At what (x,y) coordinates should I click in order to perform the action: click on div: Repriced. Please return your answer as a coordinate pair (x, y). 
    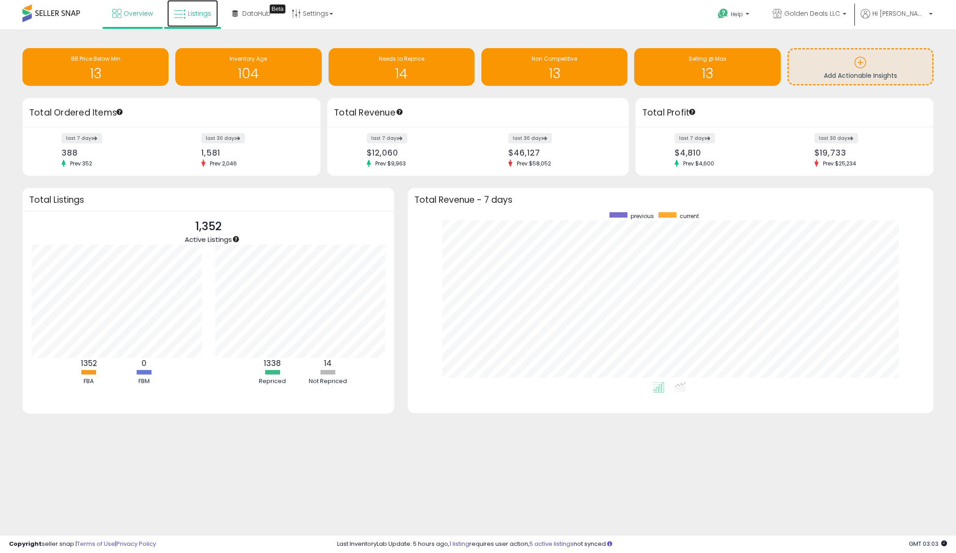
    Looking at the image, I should click on (272, 381).